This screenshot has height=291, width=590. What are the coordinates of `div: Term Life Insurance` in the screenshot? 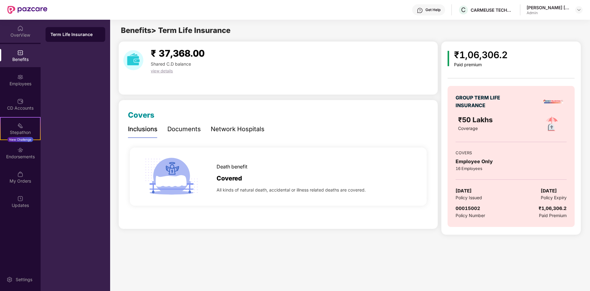 It's located at (75, 34).